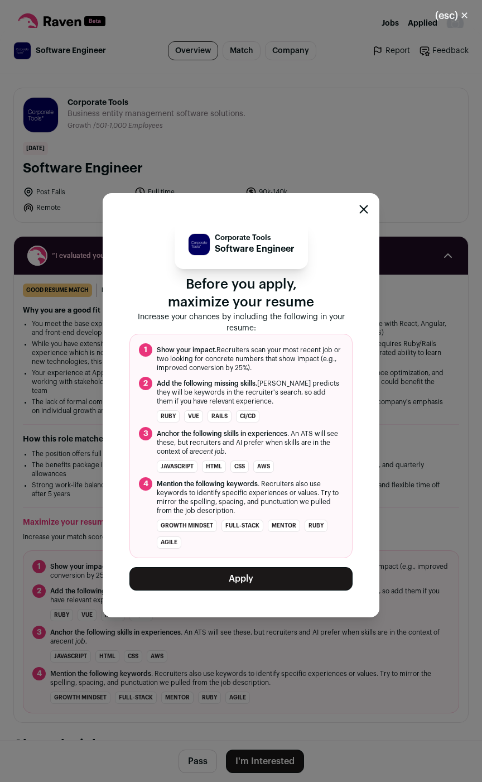 This screenshot has height=782, width=482. What do you see at coordinates (207, 484) in the screenshot?
I see `span: Mention the following keywords` at bounding box center [207, 484].